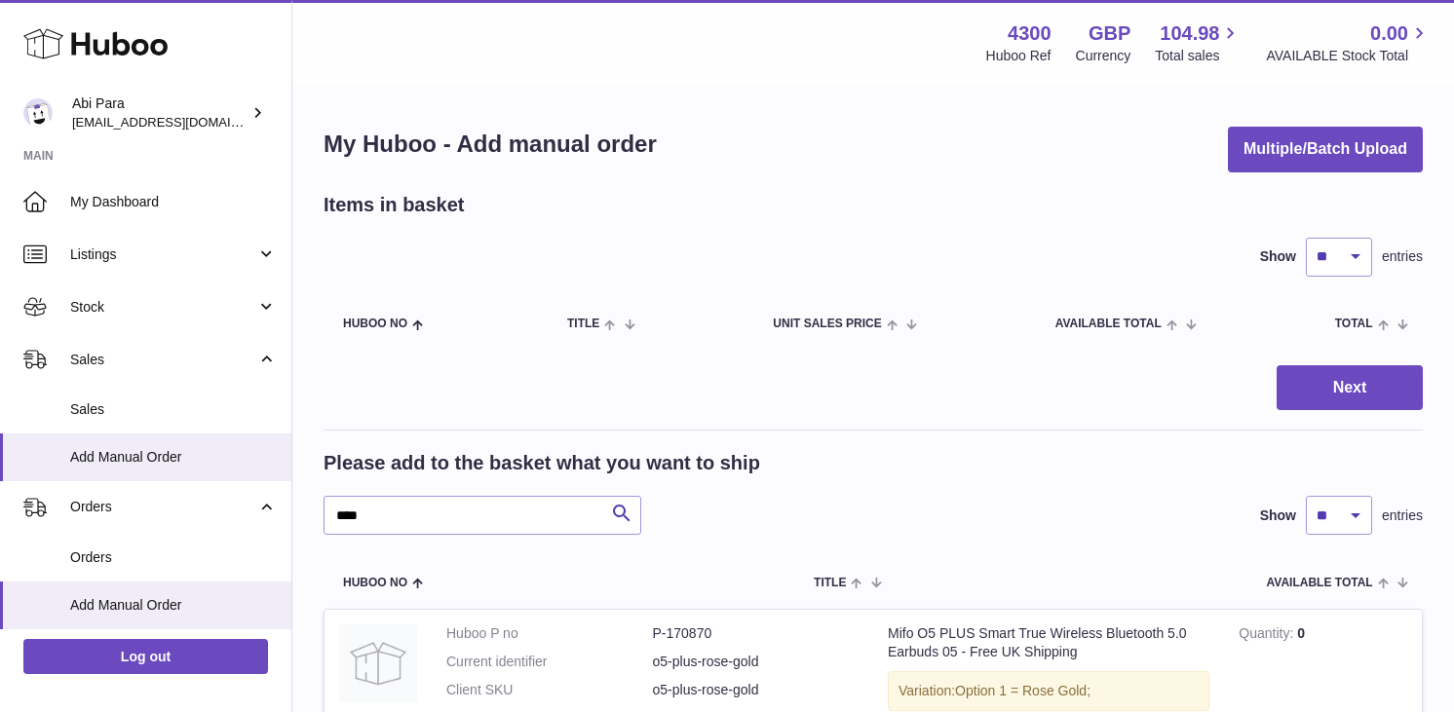 The image size is (1454, 712). Describe the element at coordinates (1029, 33) in the screenshot. I see `strong: 4300` at that location.